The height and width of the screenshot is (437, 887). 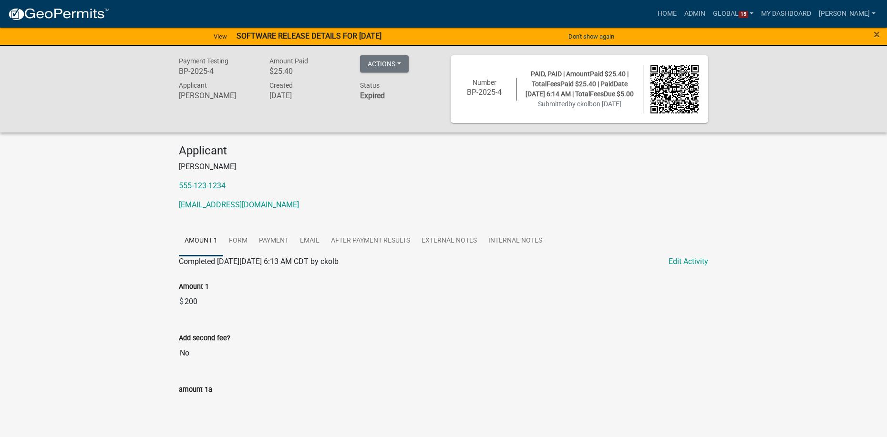 What do you see at coordinates (308, 71) in the screenshot?
I see `h6: $25.40` at bounding box center [308, 71].